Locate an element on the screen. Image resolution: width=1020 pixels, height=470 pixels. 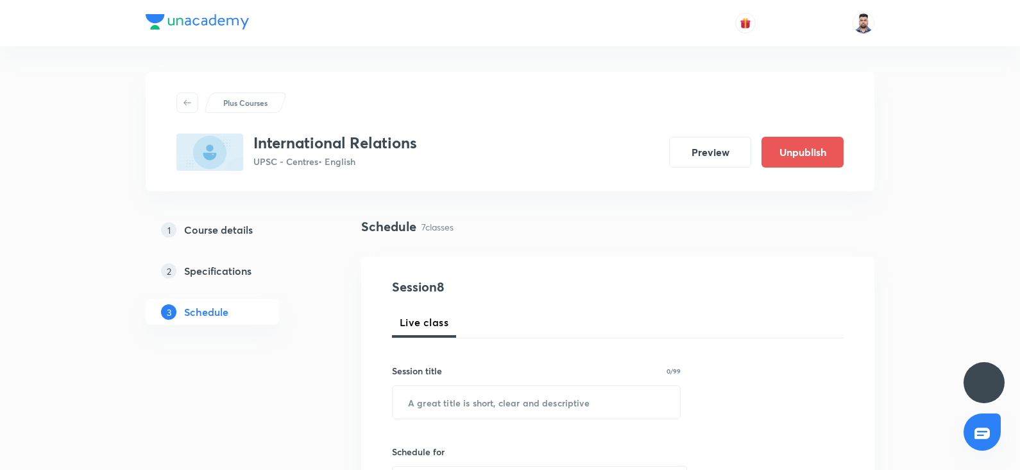
img: avatar is located at coordinates (745, 23).